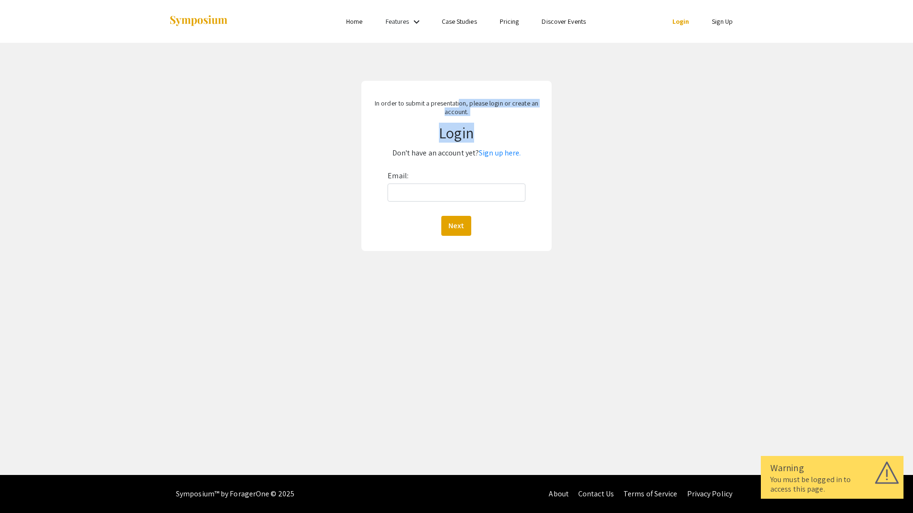 The height and width of the screenshot is (513, 913). I want to click on a: Terms of Service, so click(651, 494).